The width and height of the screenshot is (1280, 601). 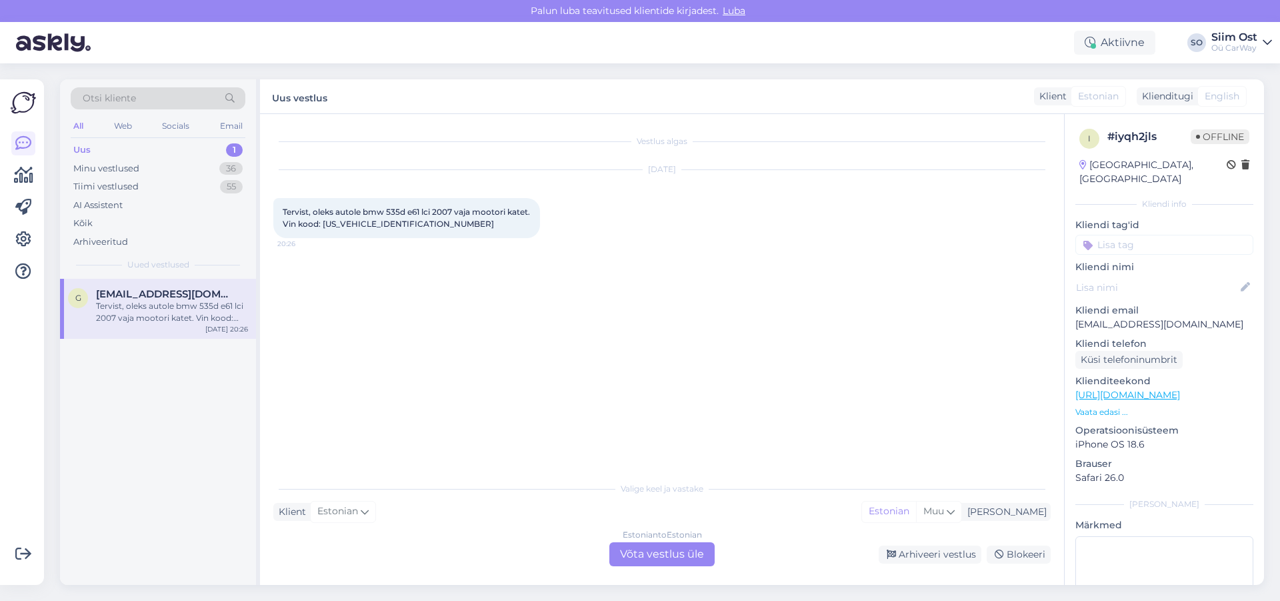 What do you see at coordinates (1164, 343) in the screenshot?
I see `p: Kliendi telefon` at bounding box center [1164, 343].